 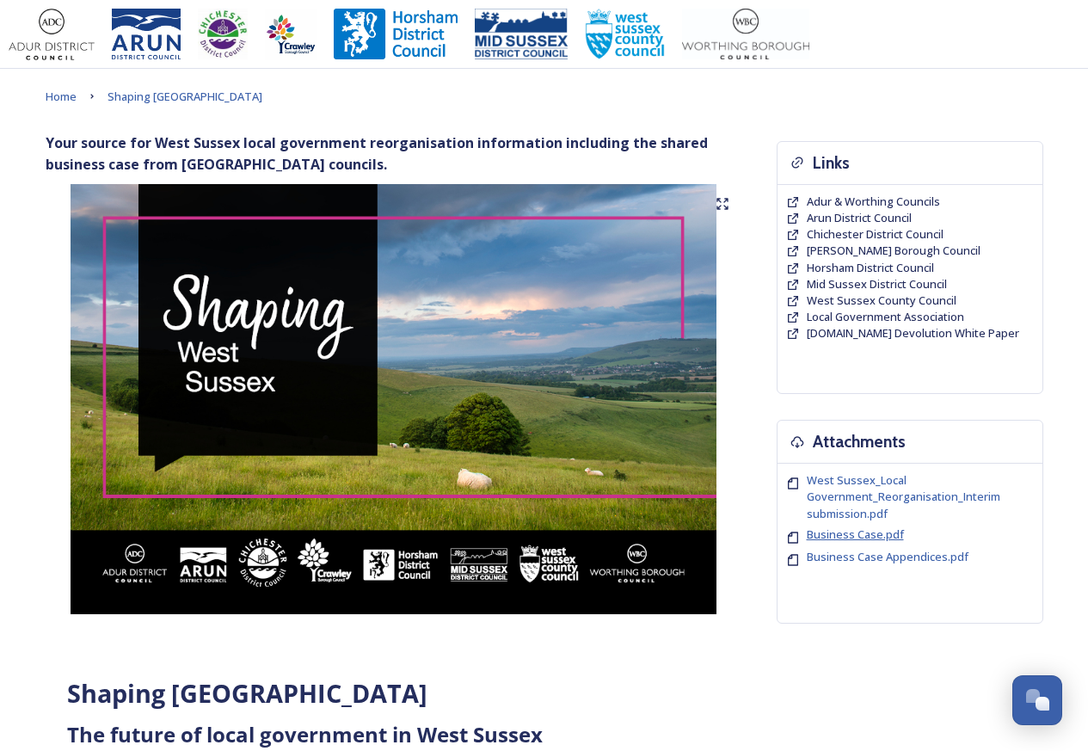 I want to click on span: Home, so click(x=61, y=96).